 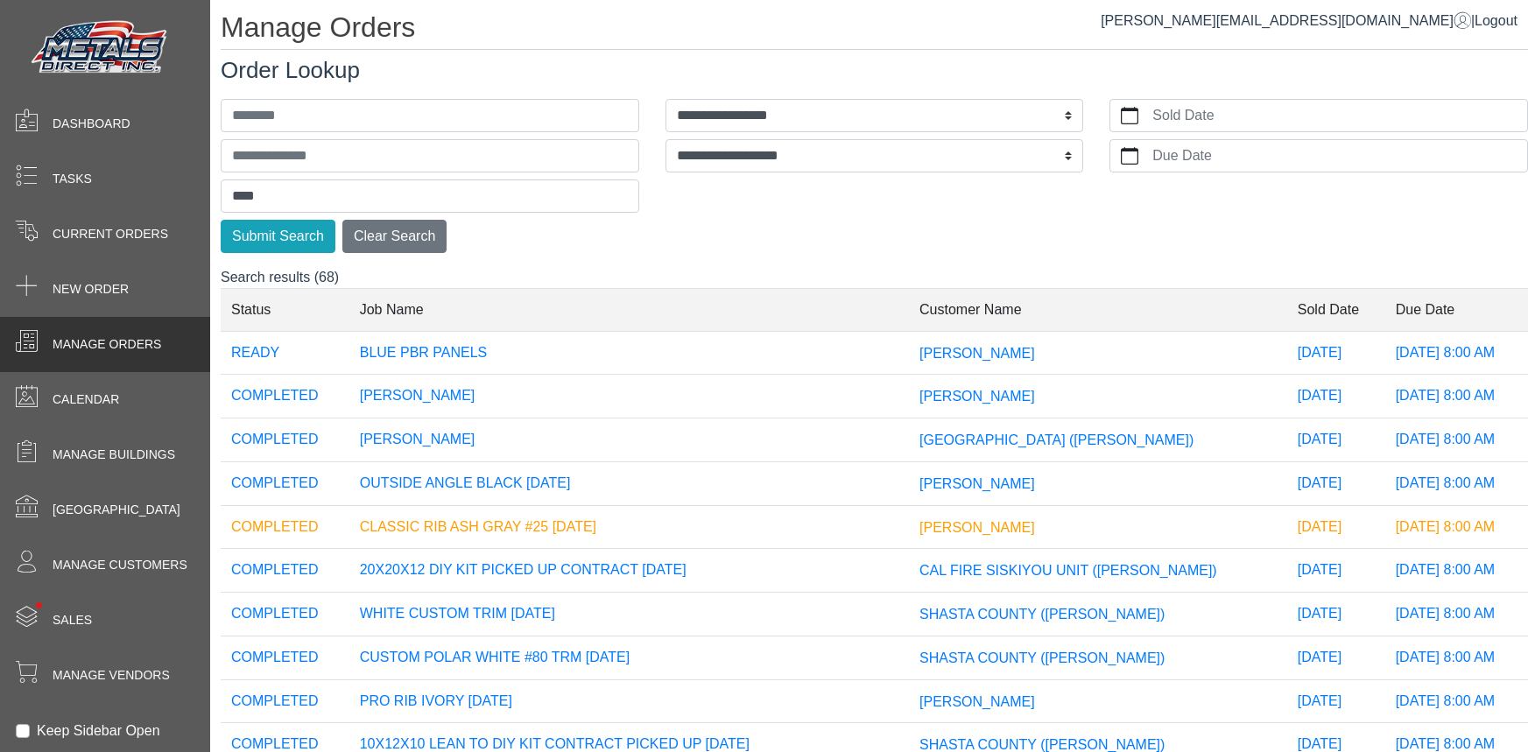 What do you see at coordinates (72, 620) in the screenshot?
I see `span: Sales` at bounding box center [72, 620].